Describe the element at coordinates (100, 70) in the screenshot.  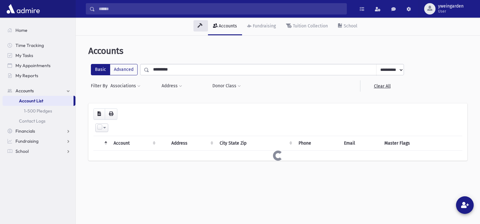
I see `label: Basic` at that location.